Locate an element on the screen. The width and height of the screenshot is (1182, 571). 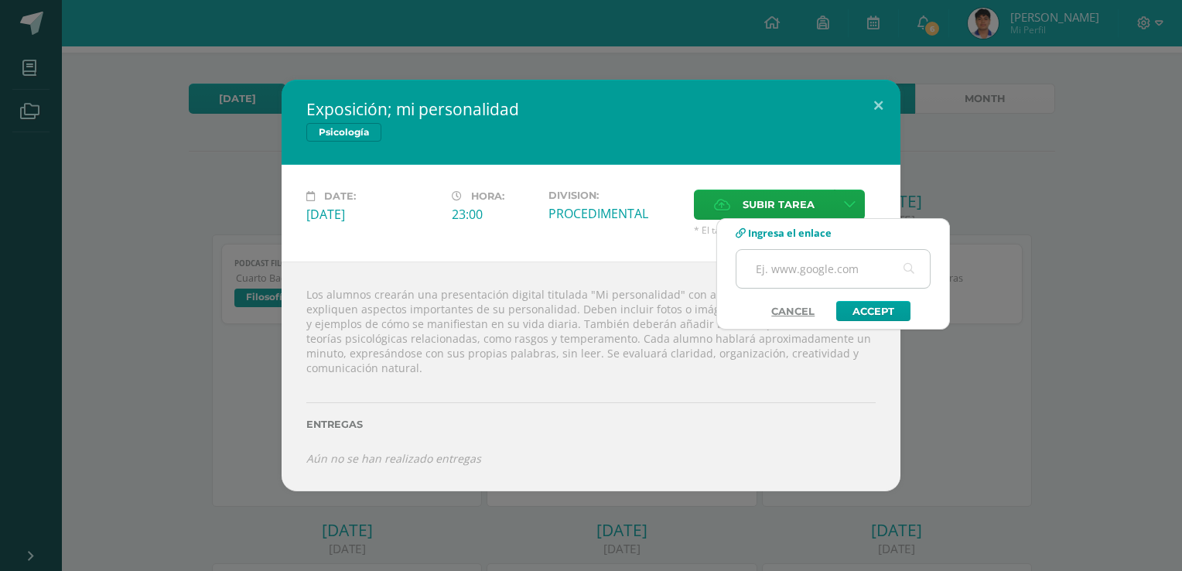
a: Accept is located at coordinates (873, 311).